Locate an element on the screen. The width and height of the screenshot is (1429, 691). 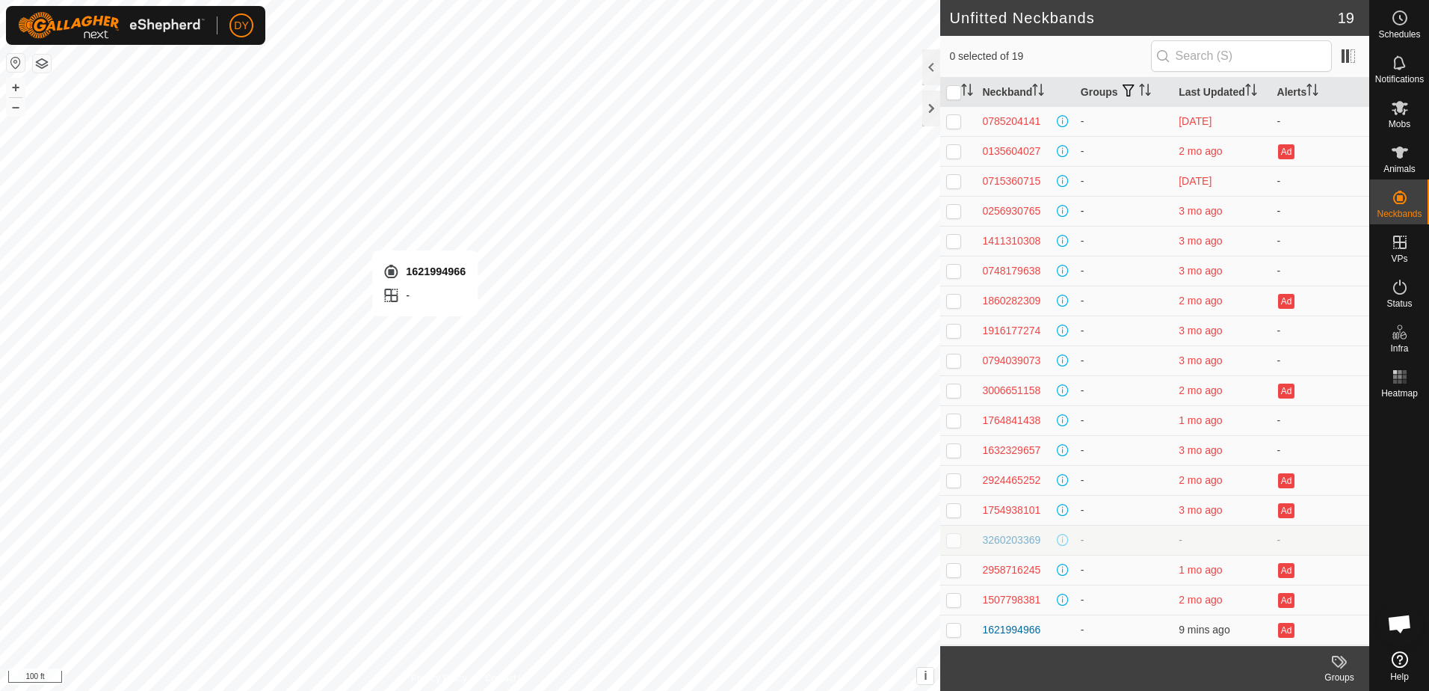
div: 1764841438 is located at coordinates (1012, 420).